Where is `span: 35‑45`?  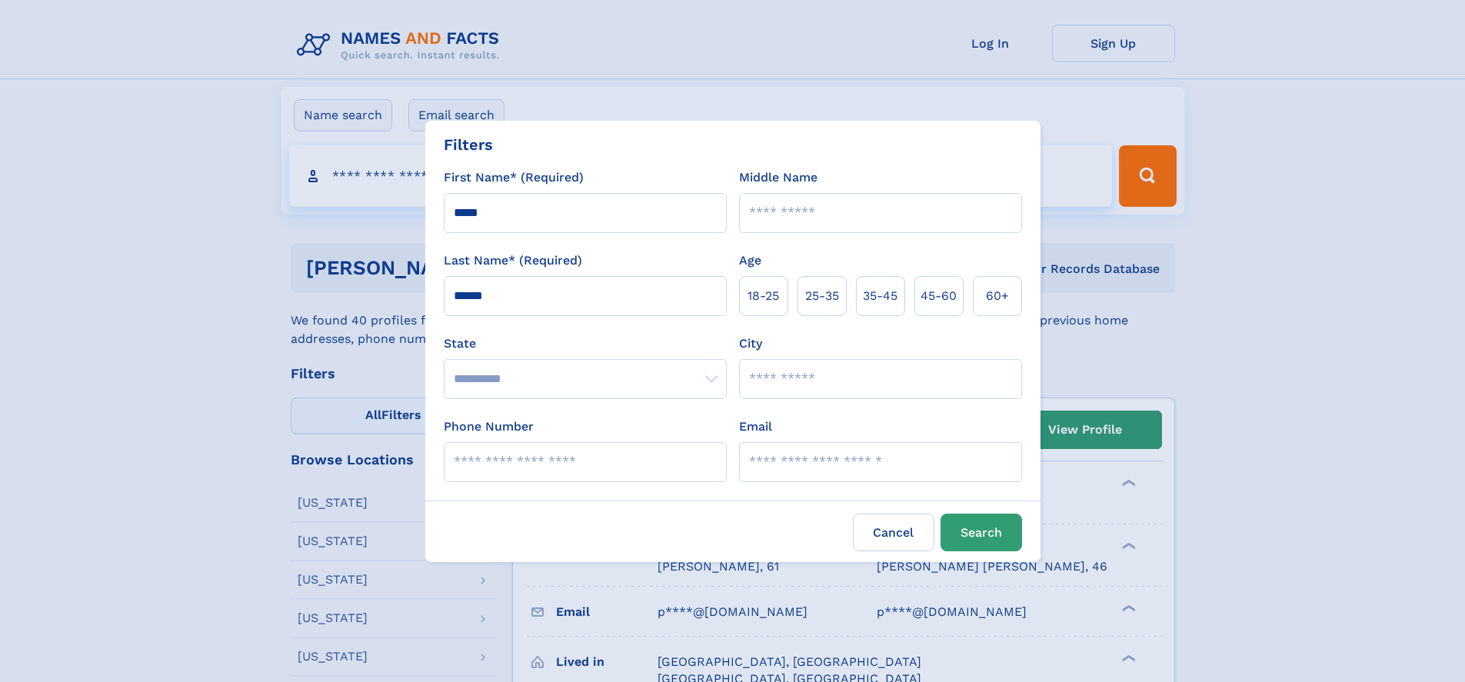
span: 35‑45 is located at coordinates (880, 296).